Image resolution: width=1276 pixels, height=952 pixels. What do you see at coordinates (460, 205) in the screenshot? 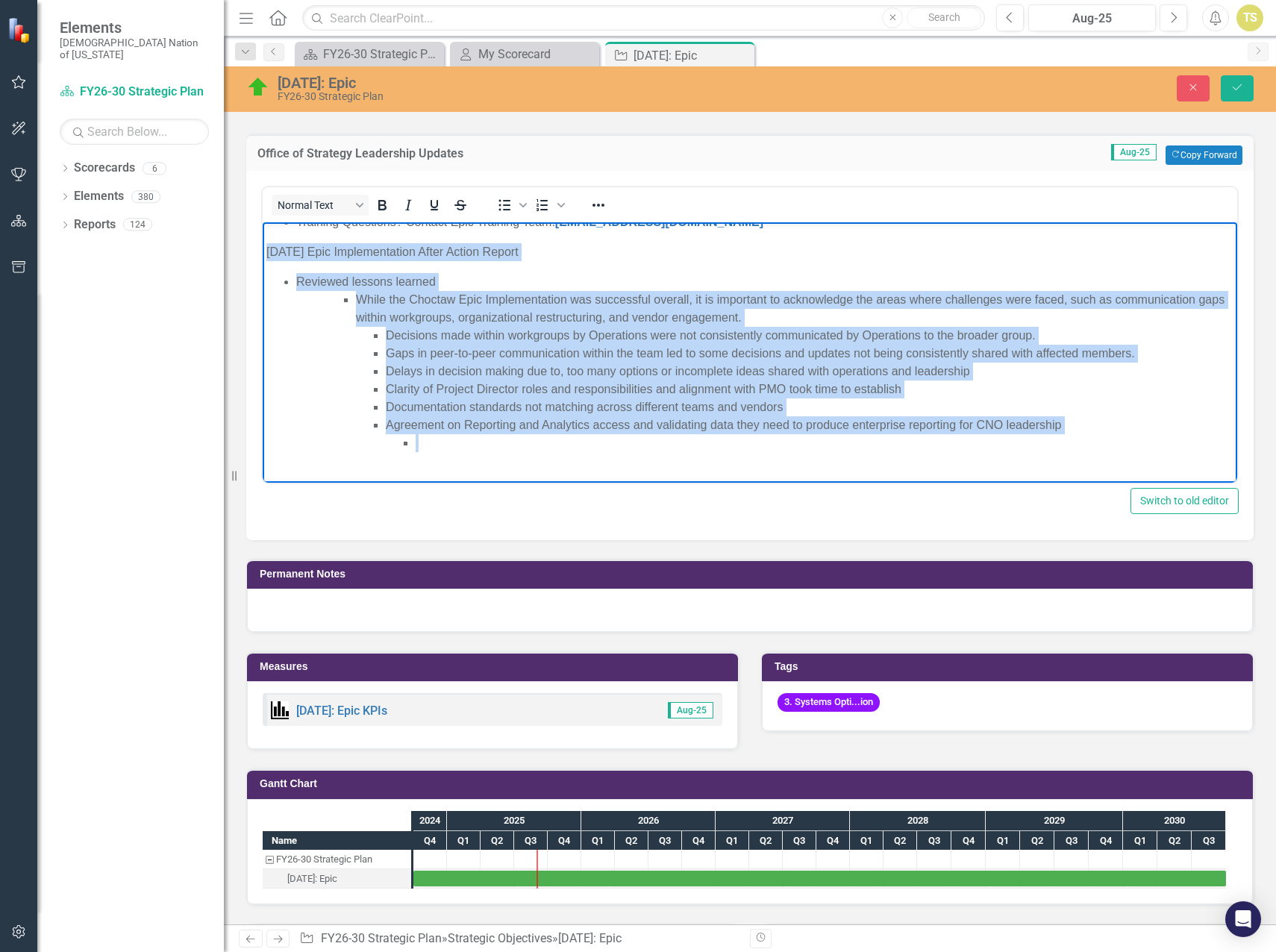
I see `button: Strikethrough` at bounding box center [460, 205].